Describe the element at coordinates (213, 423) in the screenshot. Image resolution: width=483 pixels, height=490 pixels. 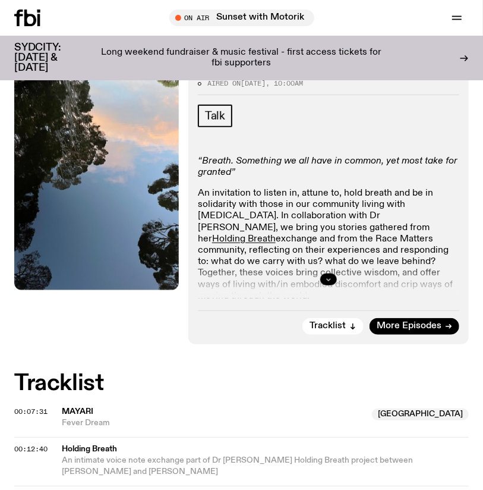
I see `span: Fever Dream` at that location.